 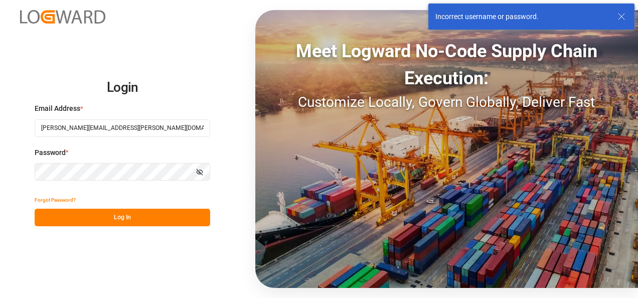 What do you see at coordinates (55, 200) in the screenshot?
I see `button: Forgot Password?` at bounding box center [55, 200].